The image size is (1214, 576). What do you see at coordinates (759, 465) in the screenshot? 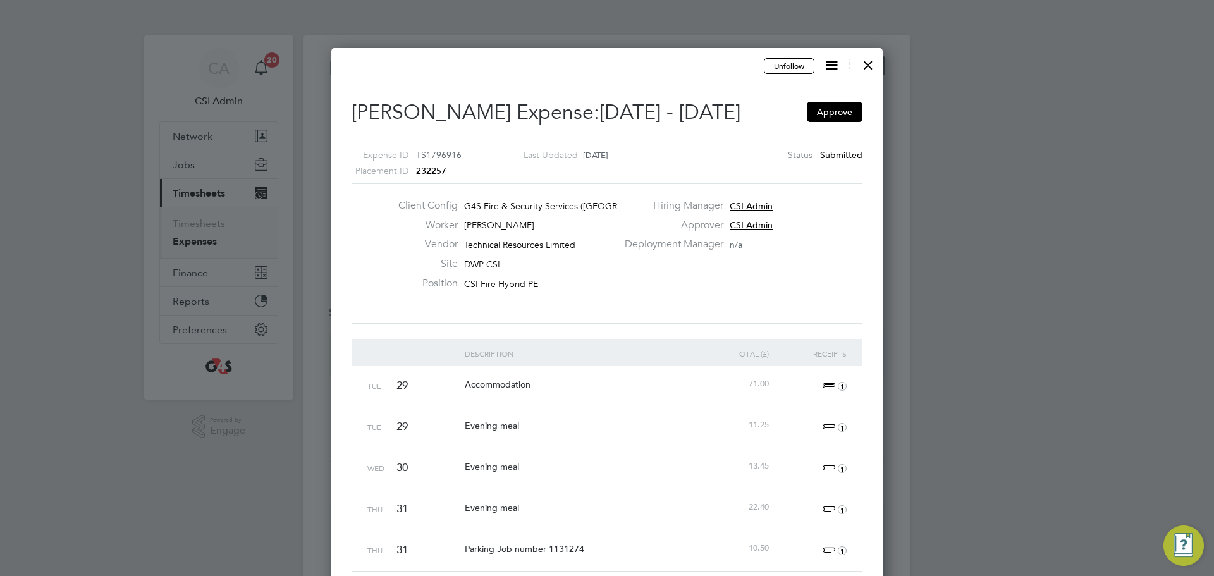
I see `span: 13.45` at bounding box center [759, 465].